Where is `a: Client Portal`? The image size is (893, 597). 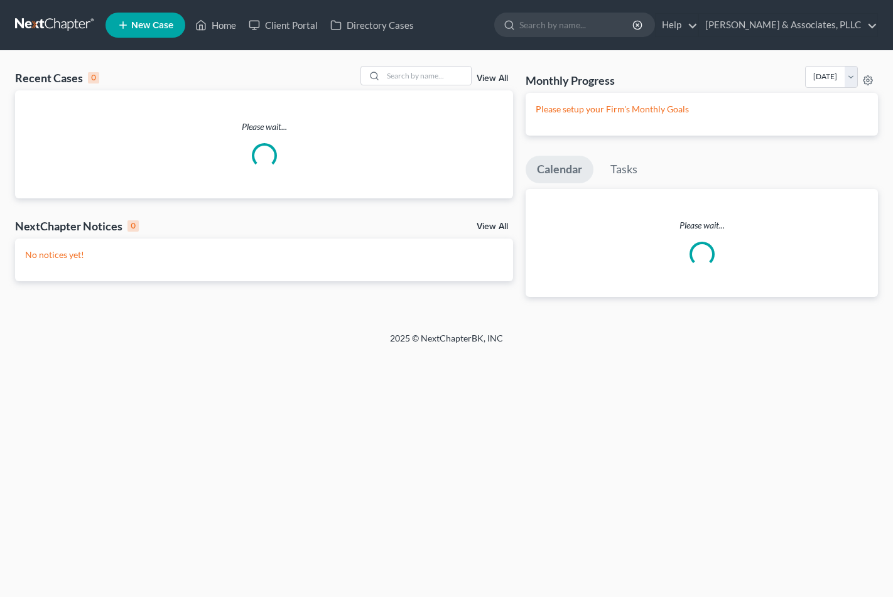 a: Client Portal is located at coordinates (283, 25).